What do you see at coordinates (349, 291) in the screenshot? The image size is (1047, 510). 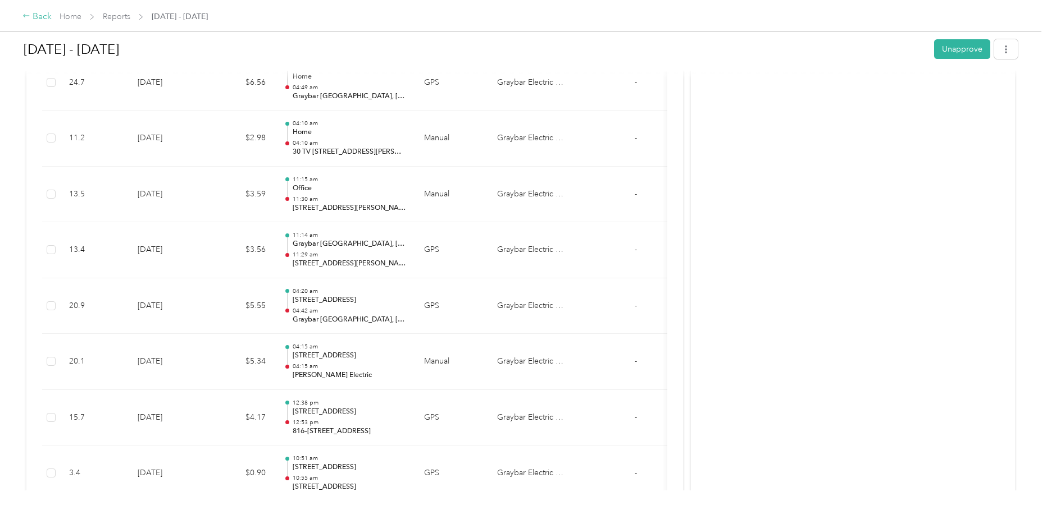 I see `p: 04:20 am` at bounding box center [349, 291].